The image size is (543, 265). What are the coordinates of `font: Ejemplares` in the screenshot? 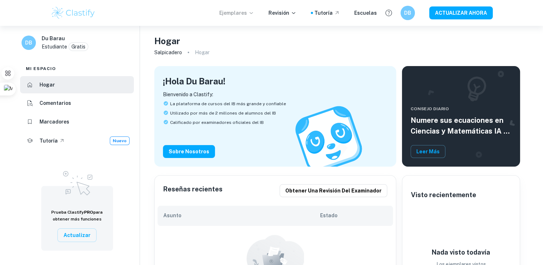 It's located at (233, 13).